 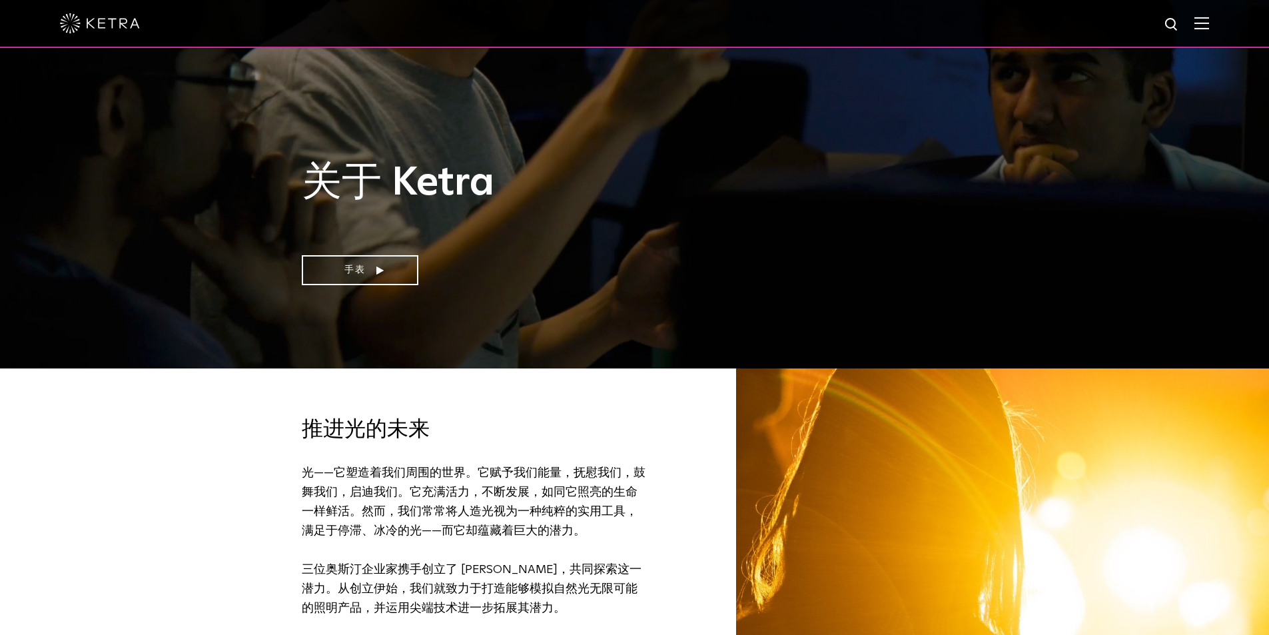 I want to click on img: ketra-logo-2019-白色, so click(x=100, y=23).